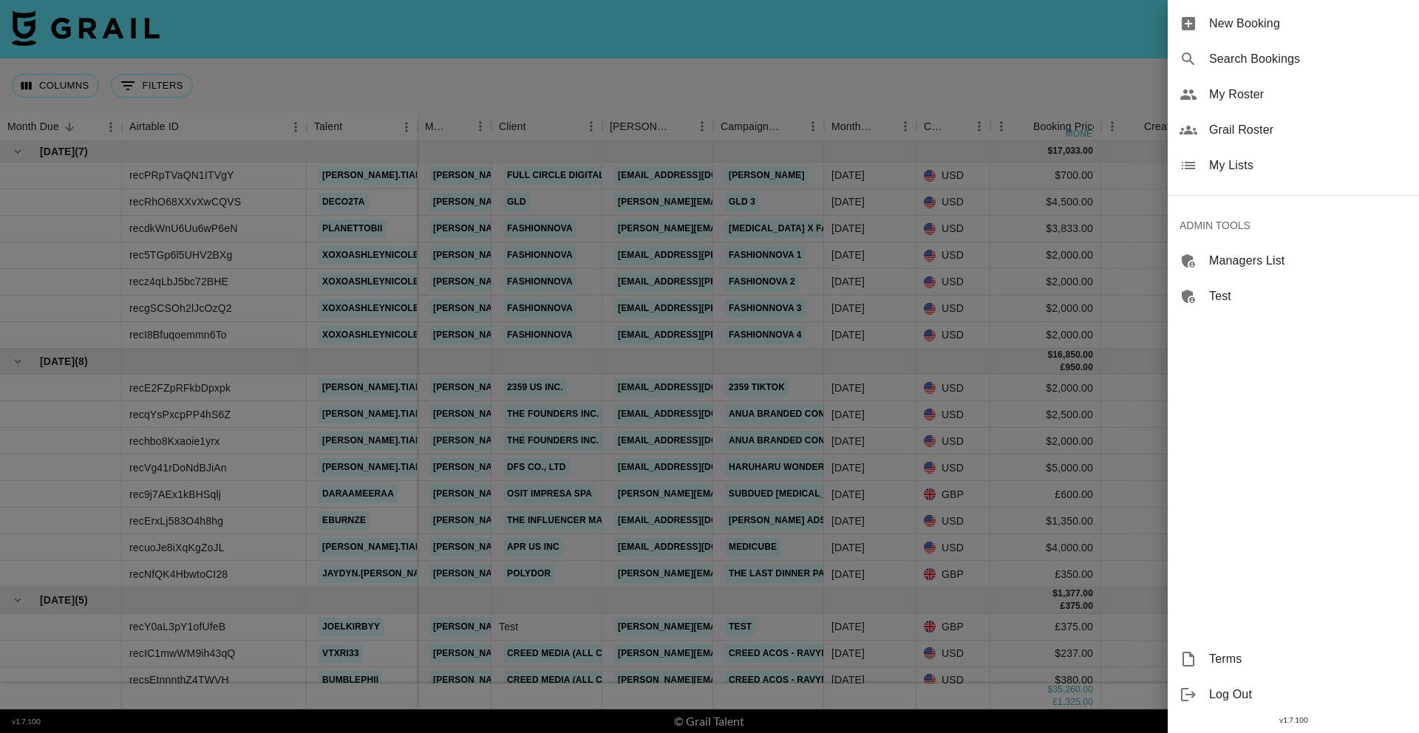 The image size is (1419, 733). Describe the element at coordinates (1294, 166) in the screenshot. I see `div: My Lists` at that location.